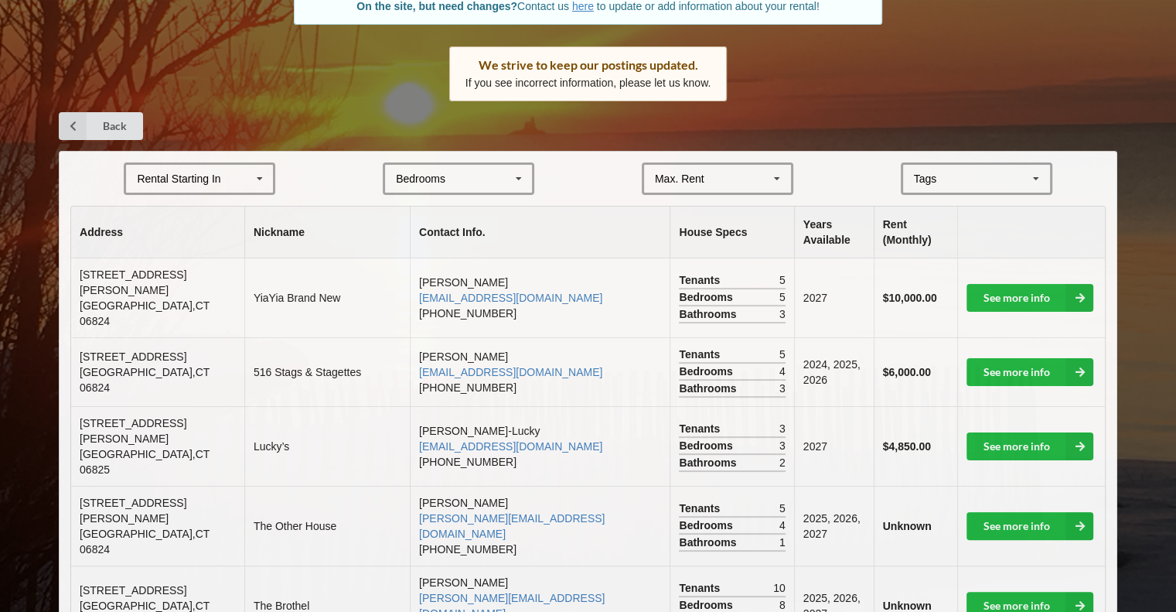 The image size is (1176, 612). What do you see at coordinates (327, 298) in the screenshot?
I see `td: YiaYia Brand New` at bounding box center [327, 298].